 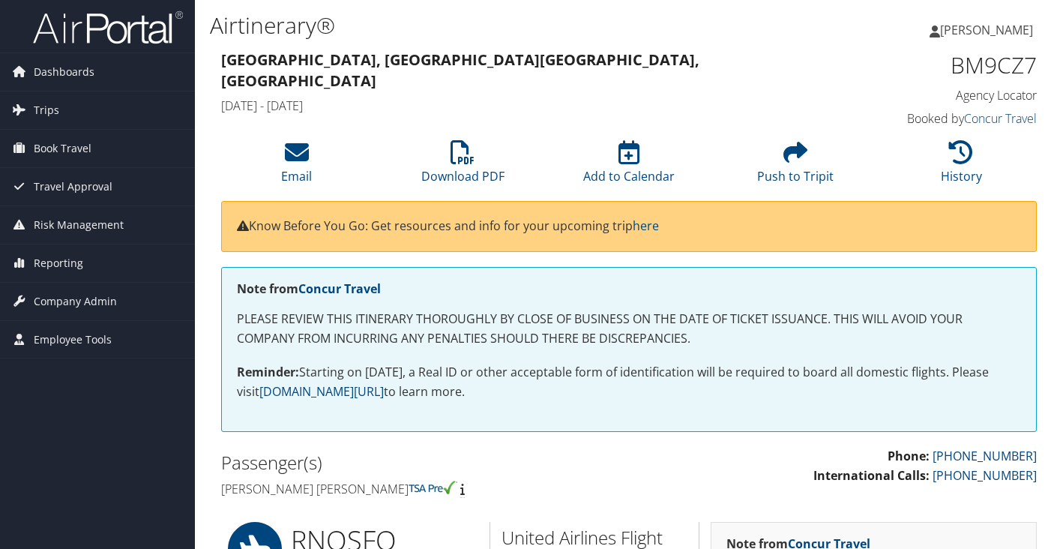 I want to click on img: airportal-logo.png, so click(x=108, y=27).